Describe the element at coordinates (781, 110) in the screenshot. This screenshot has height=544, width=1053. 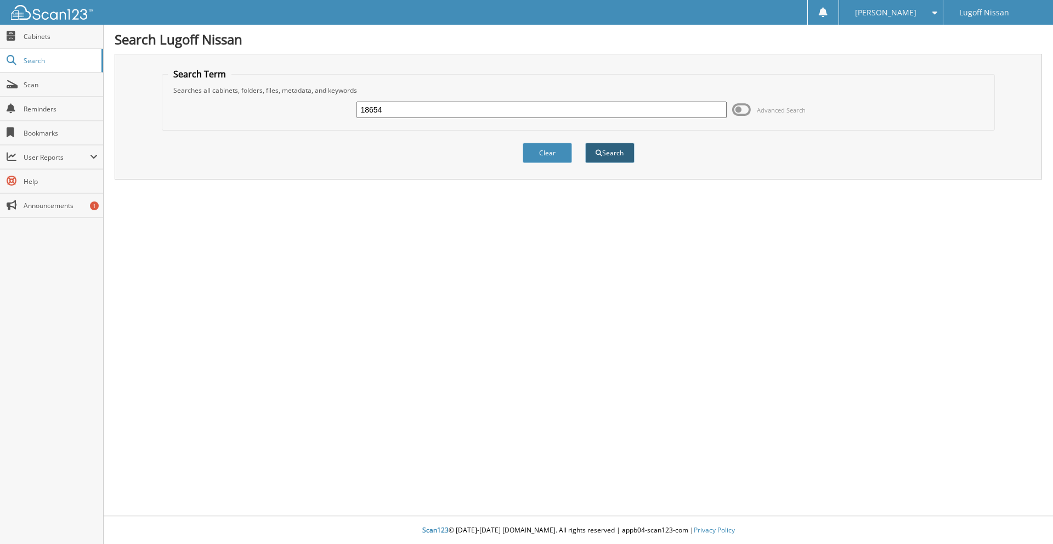
I see `span: Advanced Search` at that location.